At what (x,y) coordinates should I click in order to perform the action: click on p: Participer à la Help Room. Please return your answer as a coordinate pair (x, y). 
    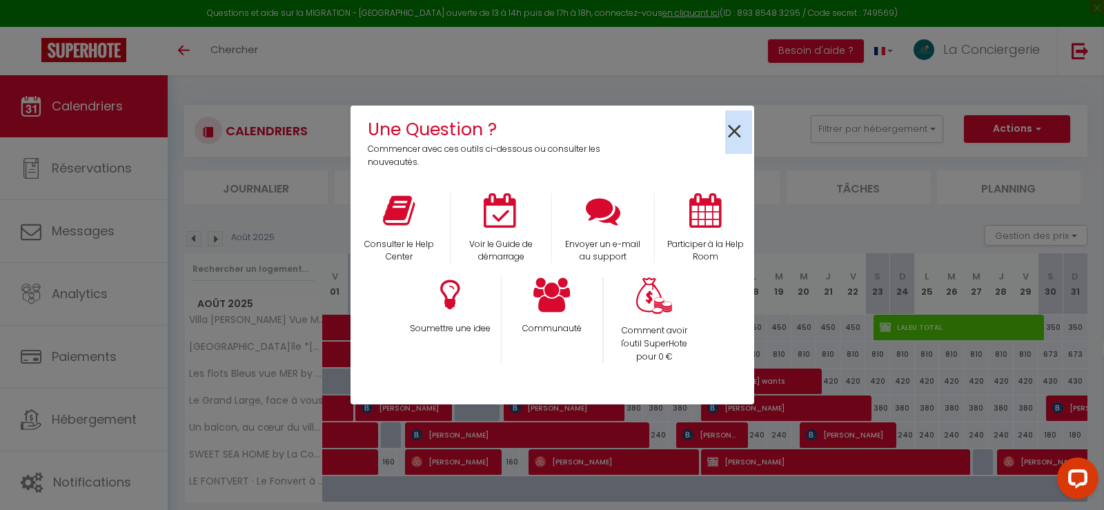
    Looking at the image, I should click on (705, 251).